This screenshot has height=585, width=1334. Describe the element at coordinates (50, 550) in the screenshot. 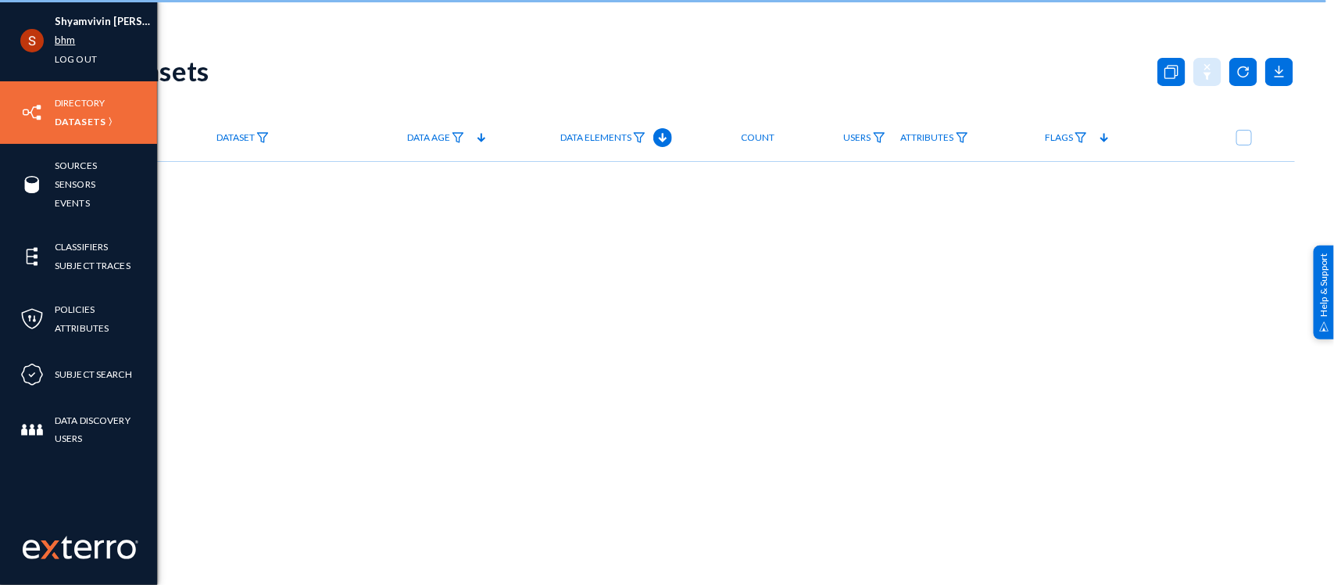

I see `img: exterro-logo.svg` at that location.